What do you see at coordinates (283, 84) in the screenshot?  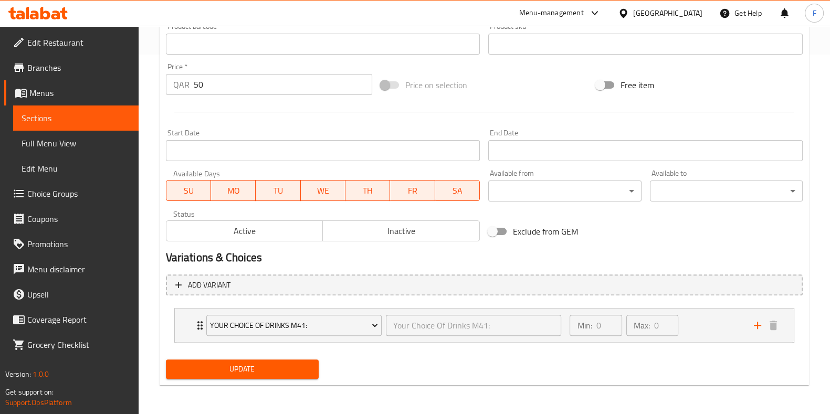 I see `input: Please enter price` at bounding box center [283, 84].